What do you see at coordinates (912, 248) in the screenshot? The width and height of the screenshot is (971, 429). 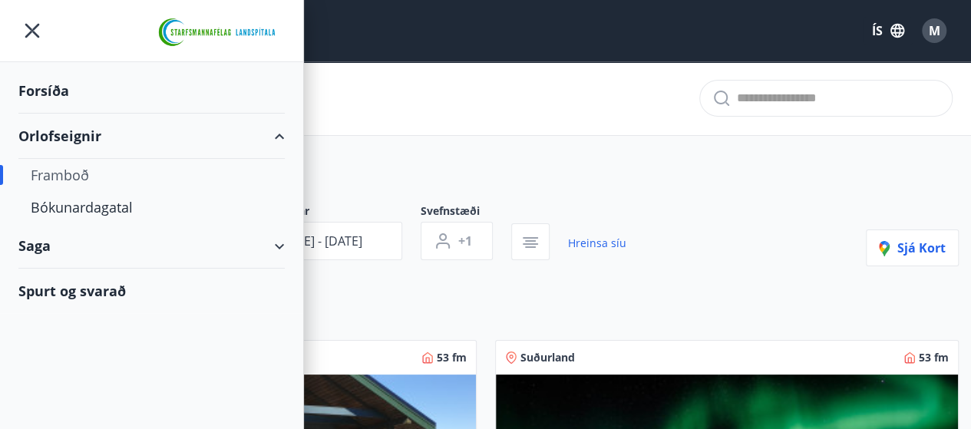 I see `span: Sjá kort` at bounding box center [912, 248].